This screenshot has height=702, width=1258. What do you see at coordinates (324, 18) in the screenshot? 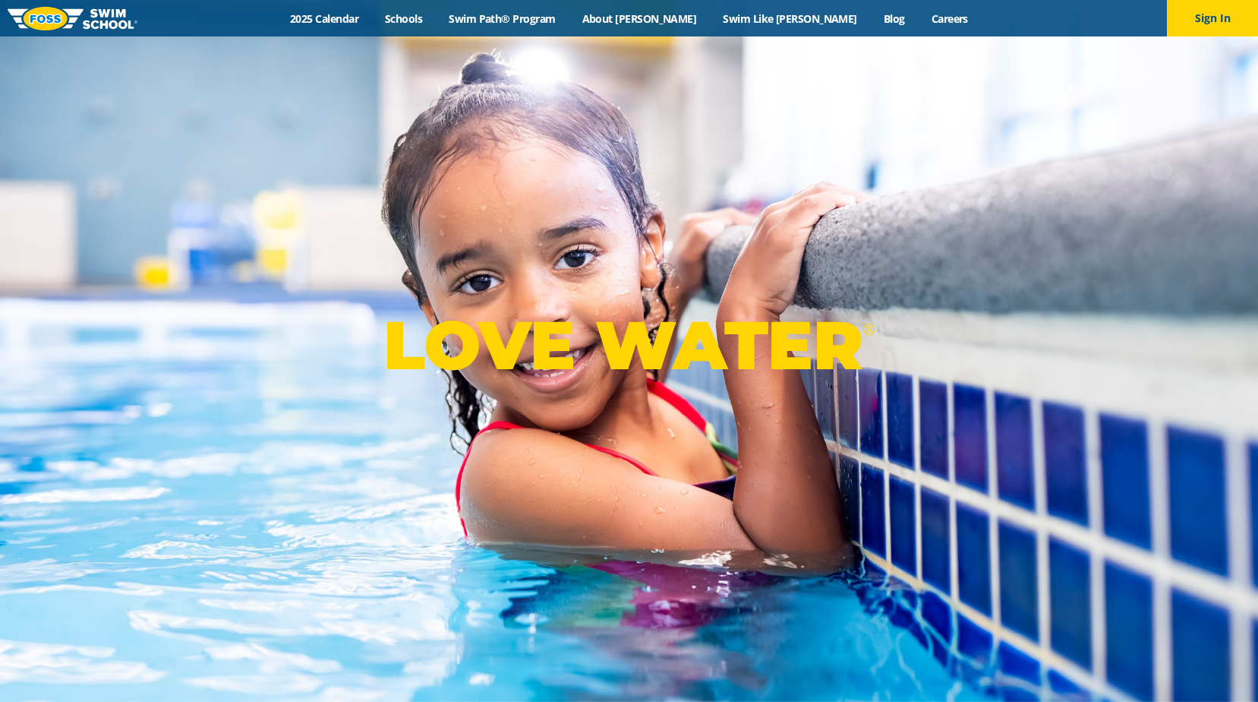
I see `a: 2025 Calendar` at bounding box center [324, 18].